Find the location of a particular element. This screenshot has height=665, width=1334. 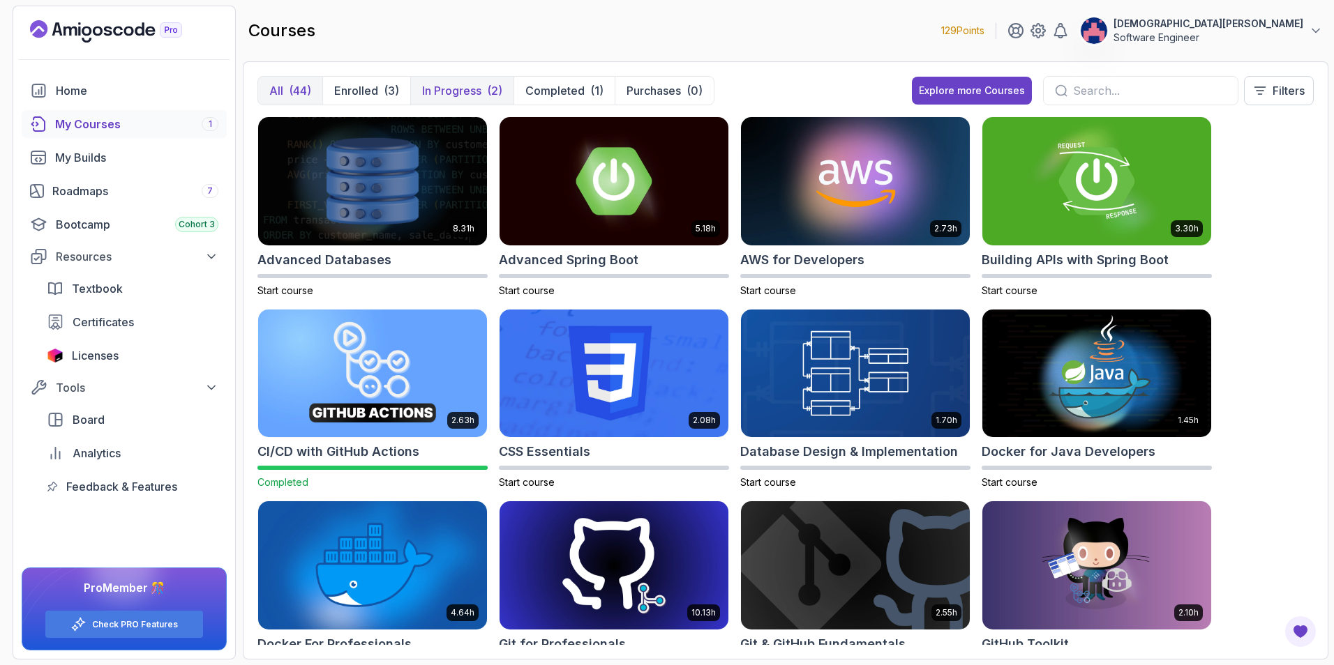

h2: Database Design & Implementation is located at coordinates (849, 452).